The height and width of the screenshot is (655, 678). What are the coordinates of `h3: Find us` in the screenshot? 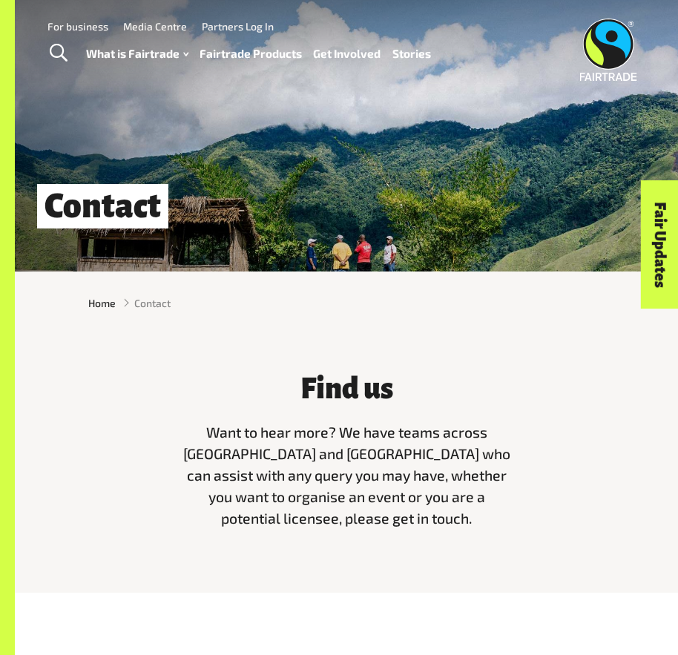 It's located at (346, 389).